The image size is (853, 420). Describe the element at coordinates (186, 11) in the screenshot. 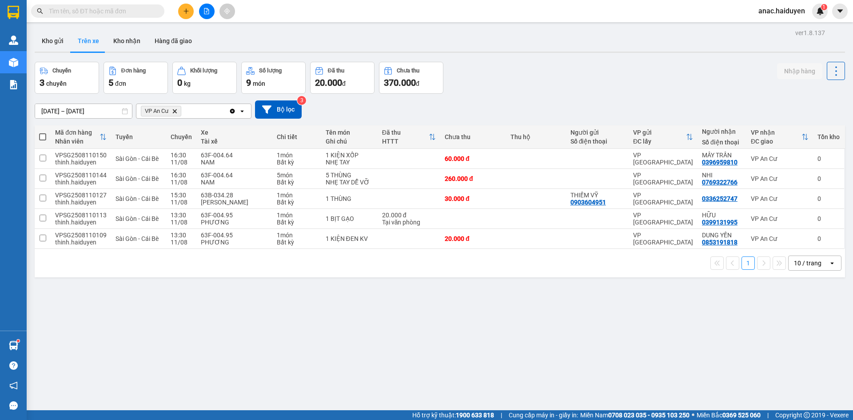

I see `span: plus` at that location.